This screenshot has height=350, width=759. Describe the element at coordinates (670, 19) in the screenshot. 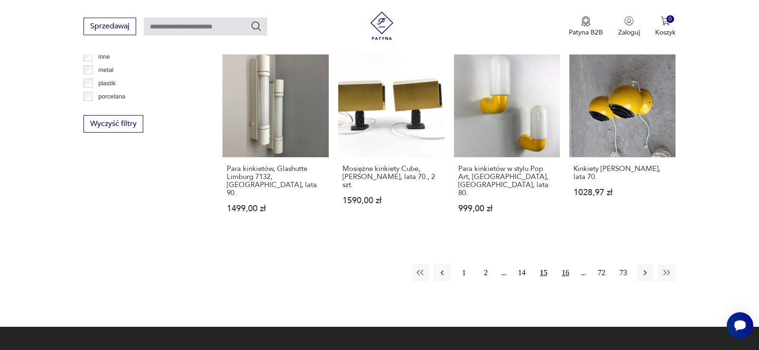

I see `div: 0` at that location.